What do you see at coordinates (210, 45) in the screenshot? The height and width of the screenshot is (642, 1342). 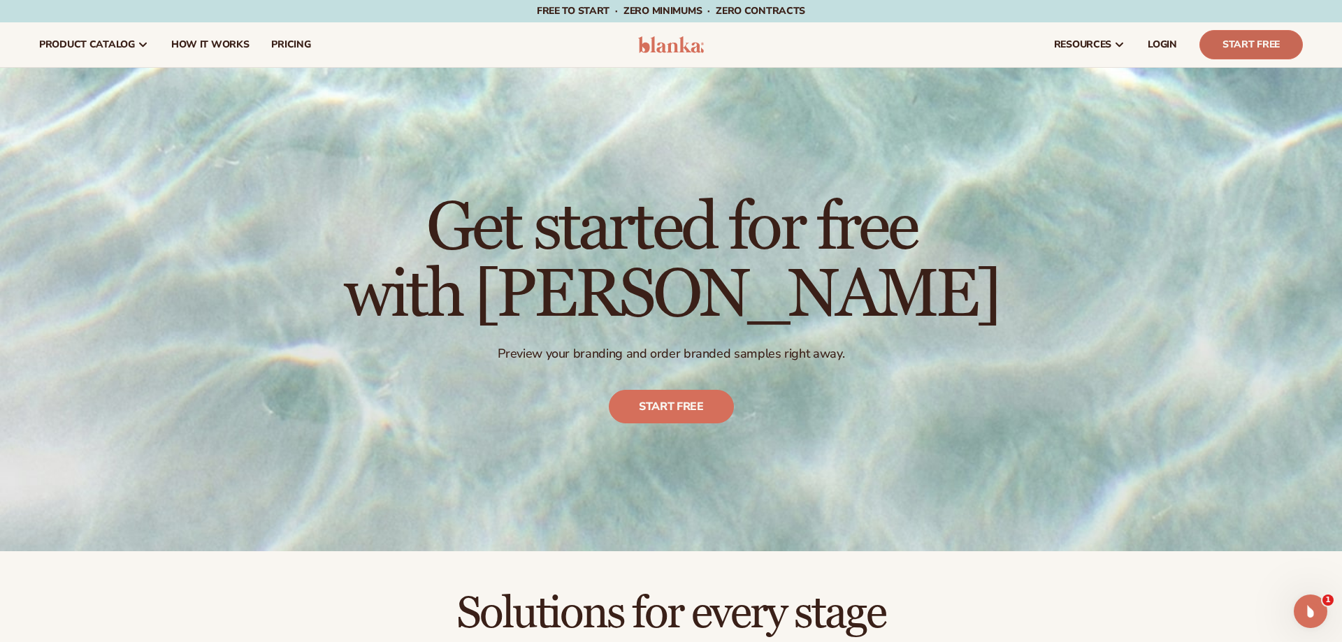 I see `a: How It Works` at bounding box center [210, 45].